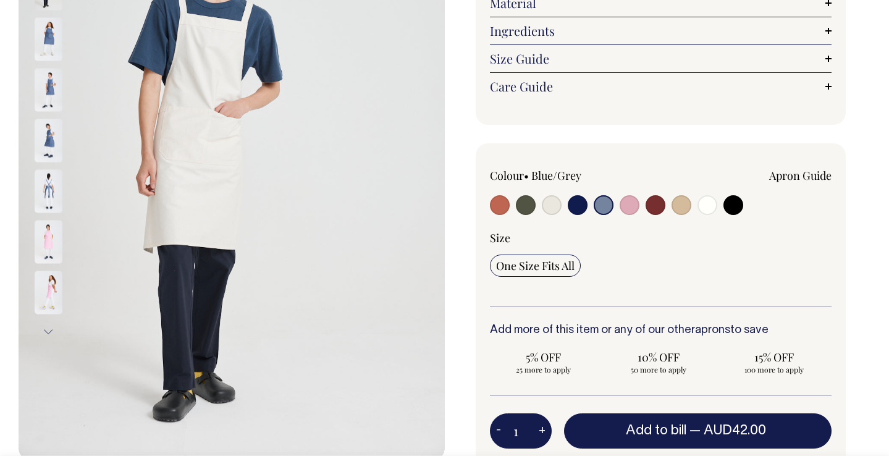 This screenshot has width=889, height=456. What do you see at coordinates (661, 330) in the screenshot?
I see `h6: Add more of this item or any of our other to save` at bounding box center [661, 330].